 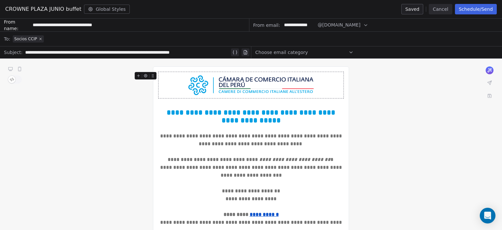 What do you see at coordinates (25, 39) in the screenshot?
I see `span: Socios CCIP` at bounding box center [25, 39].